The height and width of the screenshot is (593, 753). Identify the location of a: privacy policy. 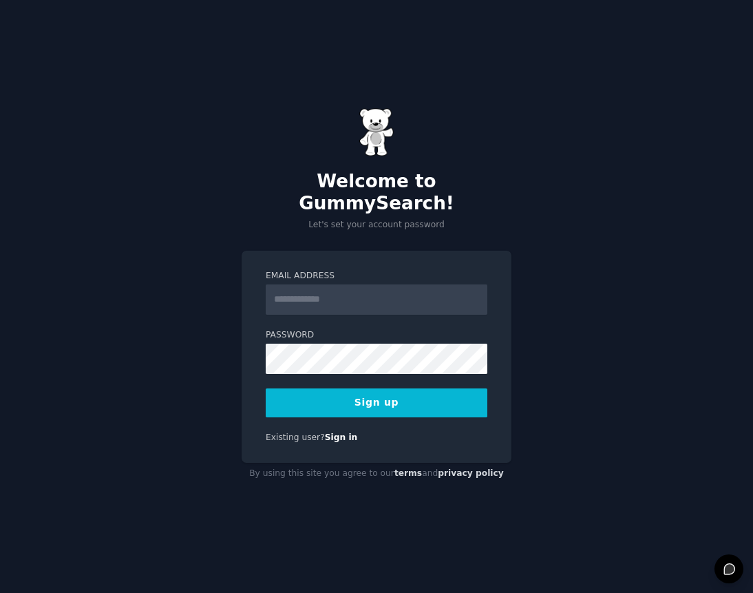
(471, 473).